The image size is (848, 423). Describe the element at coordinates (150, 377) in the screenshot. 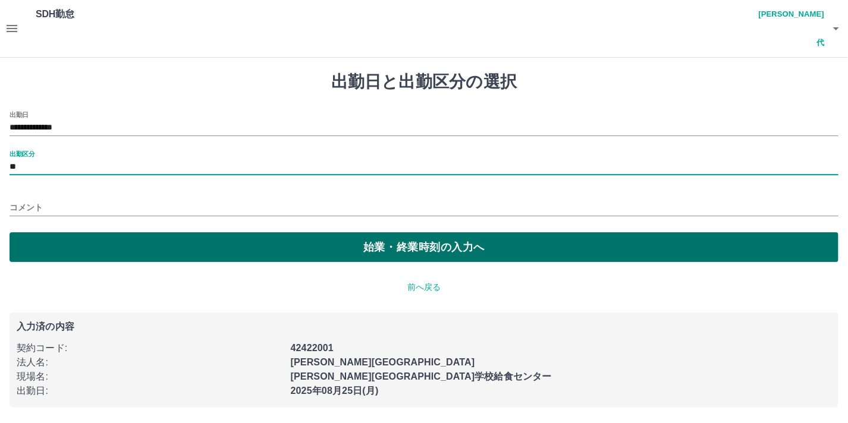

I see `p: 現場名 :` at that location.